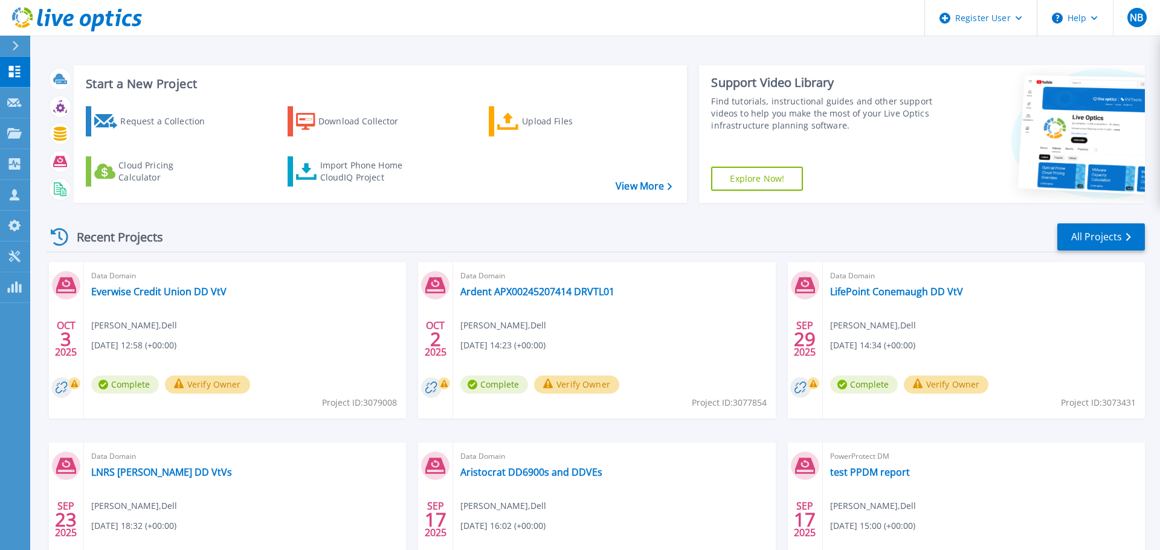 Image resolution: width=1160 pixels, height=550 pixels. What do you see at coordinates (983, 457) in the screenshot?
I see `span: PowerProtect DM` at bounding box center [983, 457].